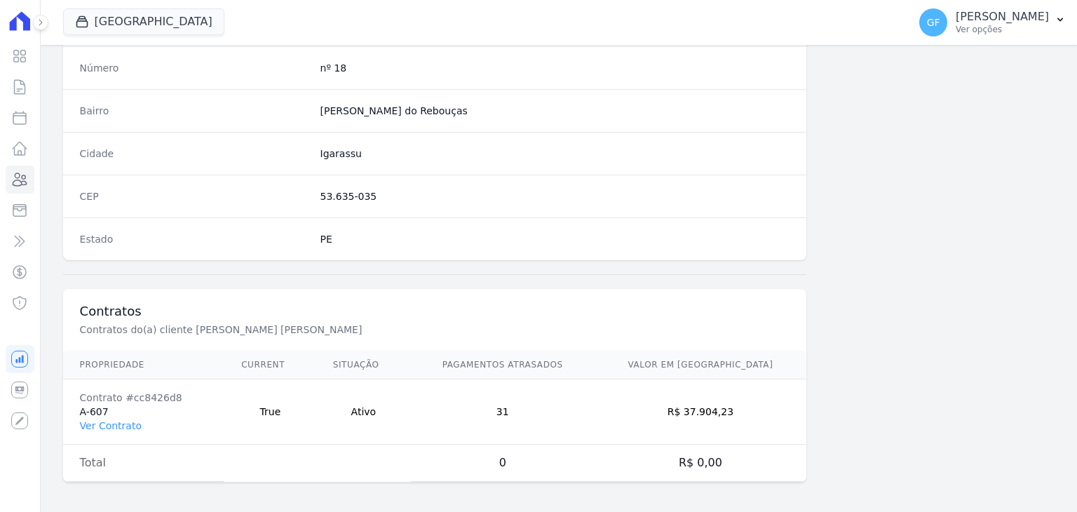 Image resolution: width=1077 pixels, height=512 pixels. What do you see at coordinates (144, 398) in the screenshot?
I see `div: Contrato #cc8426d8` at bounding box center [144, 398].